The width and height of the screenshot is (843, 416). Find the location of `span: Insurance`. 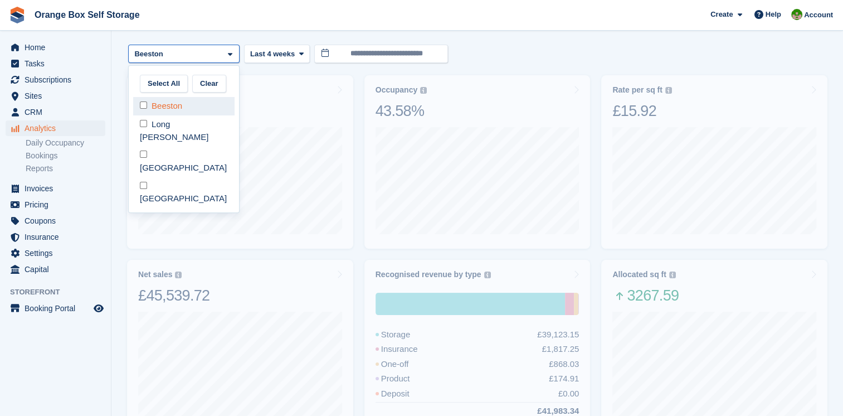

span: Insurance is located at coordinates (58, 237).